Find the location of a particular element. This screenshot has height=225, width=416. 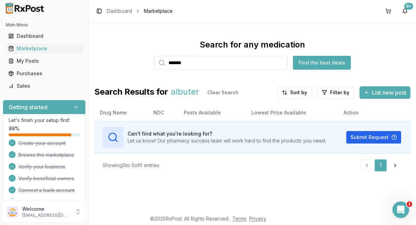

a: My Posts is located at coordinates (44, 61).